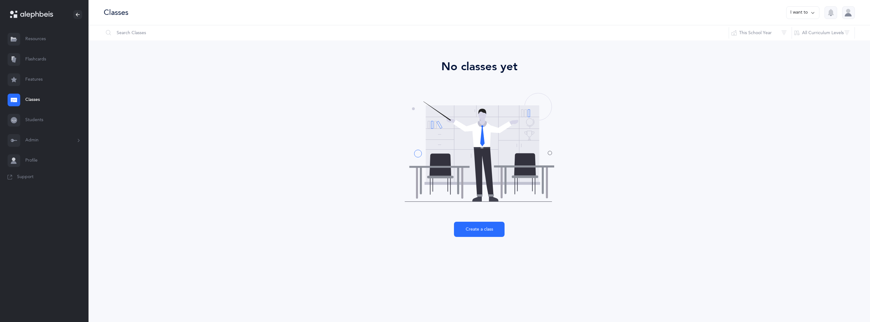 The width and height of the screenshot is (870, 322). I want to click on input: Search Classes, so click(416, 33).